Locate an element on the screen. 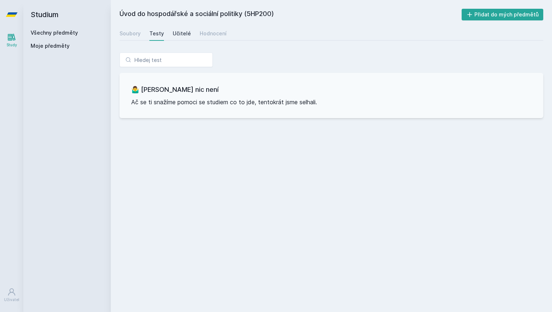 The height and width of the screenshot is (312, 552). a: Soubory is located at coordinates (130, 34).